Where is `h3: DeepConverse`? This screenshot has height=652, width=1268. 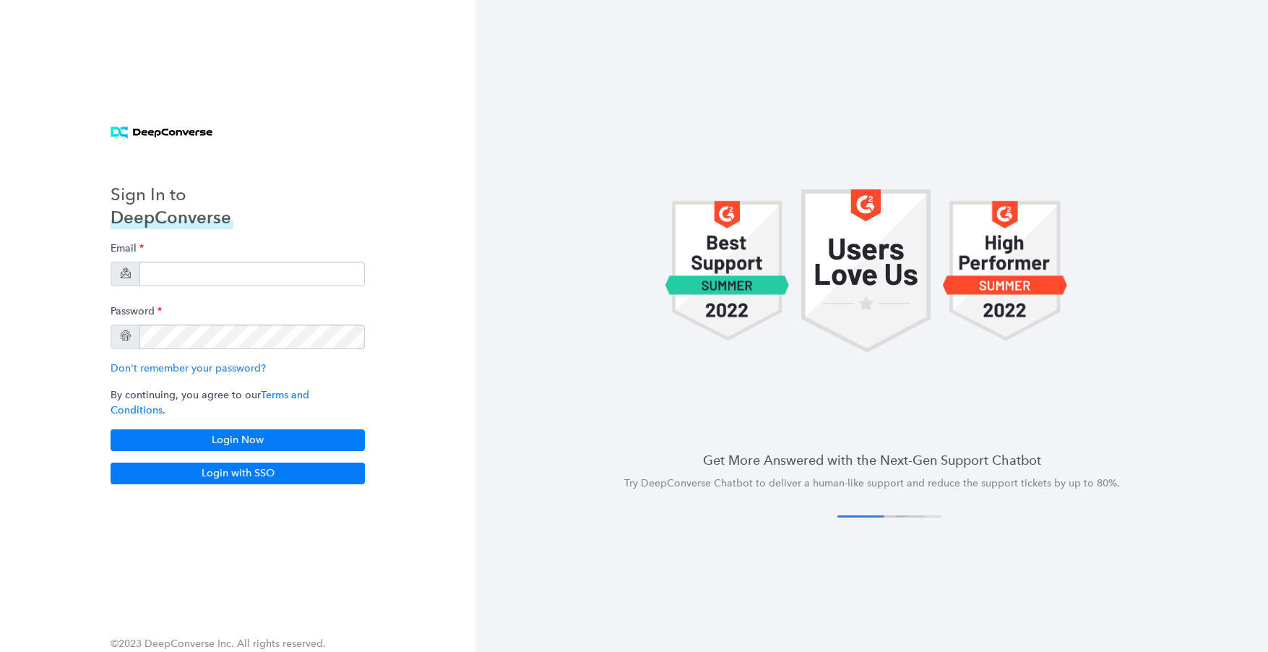 h3: DeepConverse is located at coordinates (172, 217).